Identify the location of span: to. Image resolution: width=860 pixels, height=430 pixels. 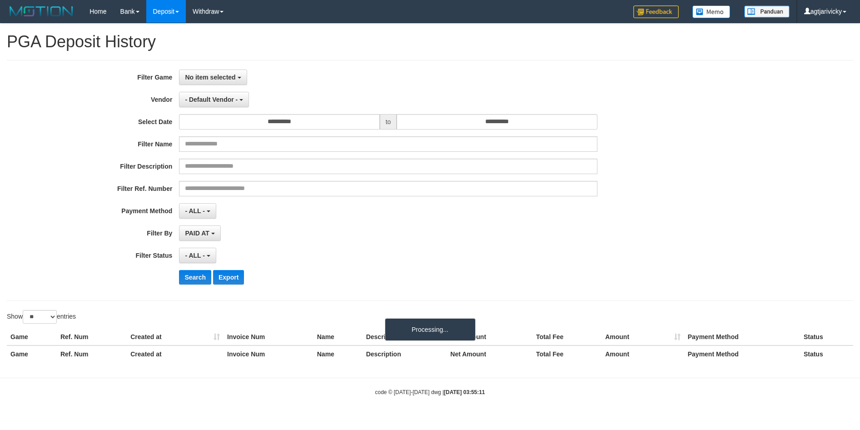
(389, 122).